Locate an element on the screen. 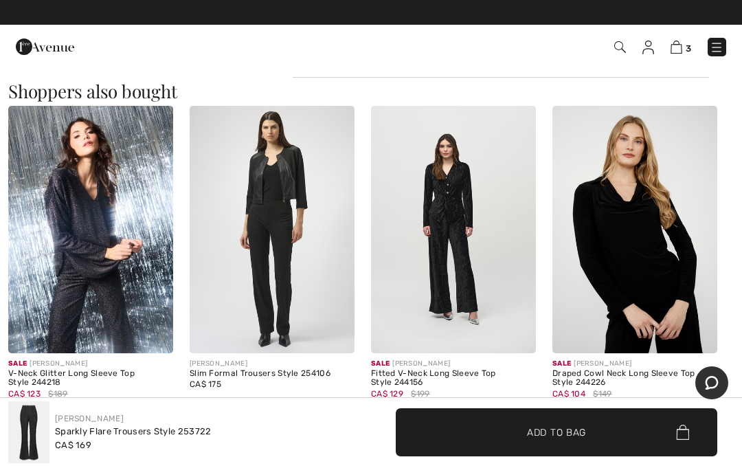  span: $199 is located at coordinates (420, 394).